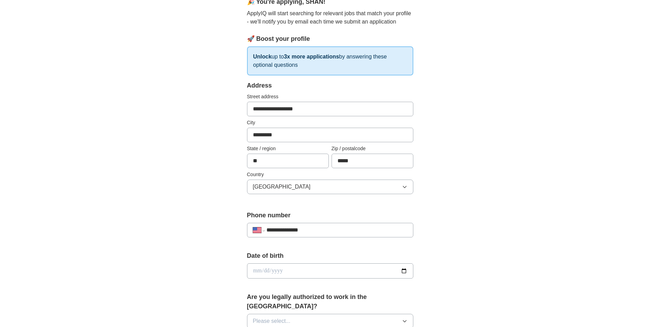  Describe the element at coordinates (330, 215) in the screenshot. I see `label: Phone number` at that location.